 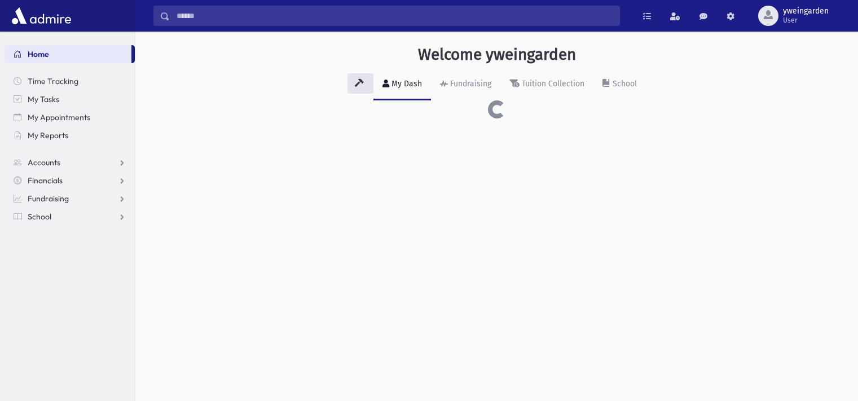 What do you see at coordinates (48, 135) in the screenshot?
I see `span: My Reports` at bounding box center [48, 135].